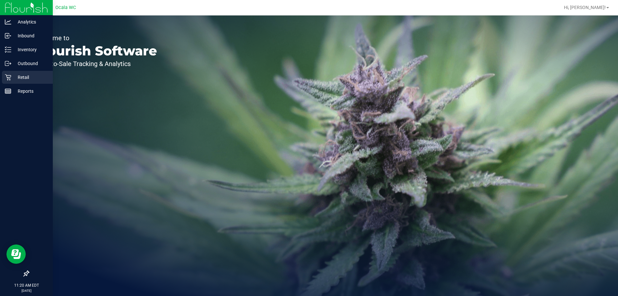  Describe the element at coordinates (66, 7) in the screenshot. I see `span: Ocala WC` at that location.